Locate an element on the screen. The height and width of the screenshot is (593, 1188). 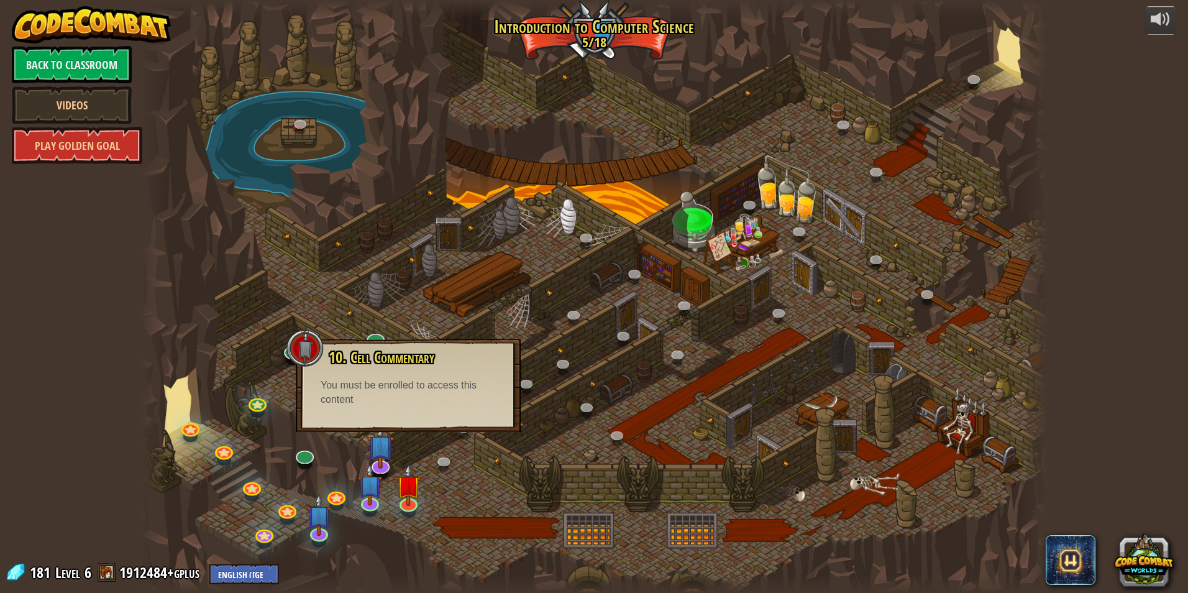
img: level-banner-unstarted.png is located at coordinates (408, 485).